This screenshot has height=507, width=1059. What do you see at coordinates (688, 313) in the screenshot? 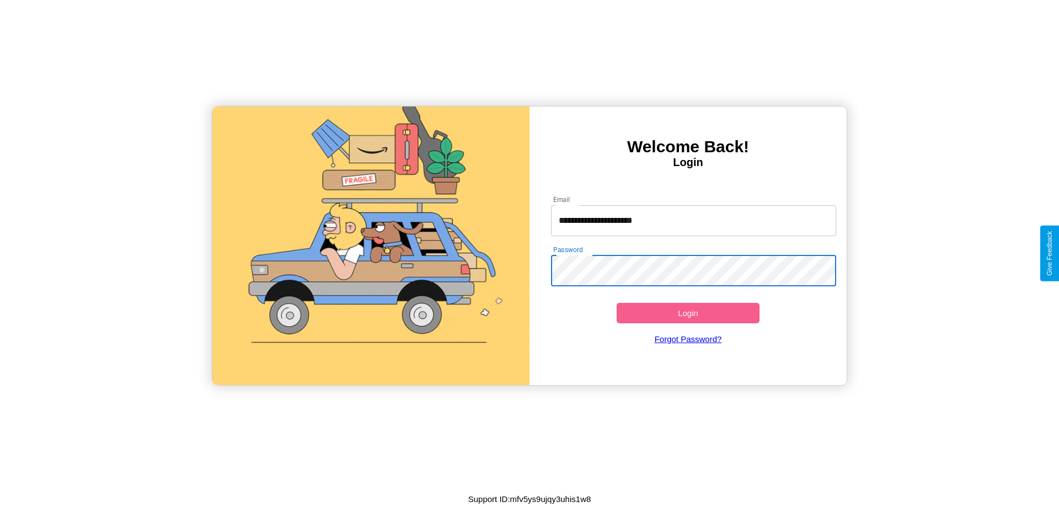
I see `button: Login` at bounding box center [688, 313].